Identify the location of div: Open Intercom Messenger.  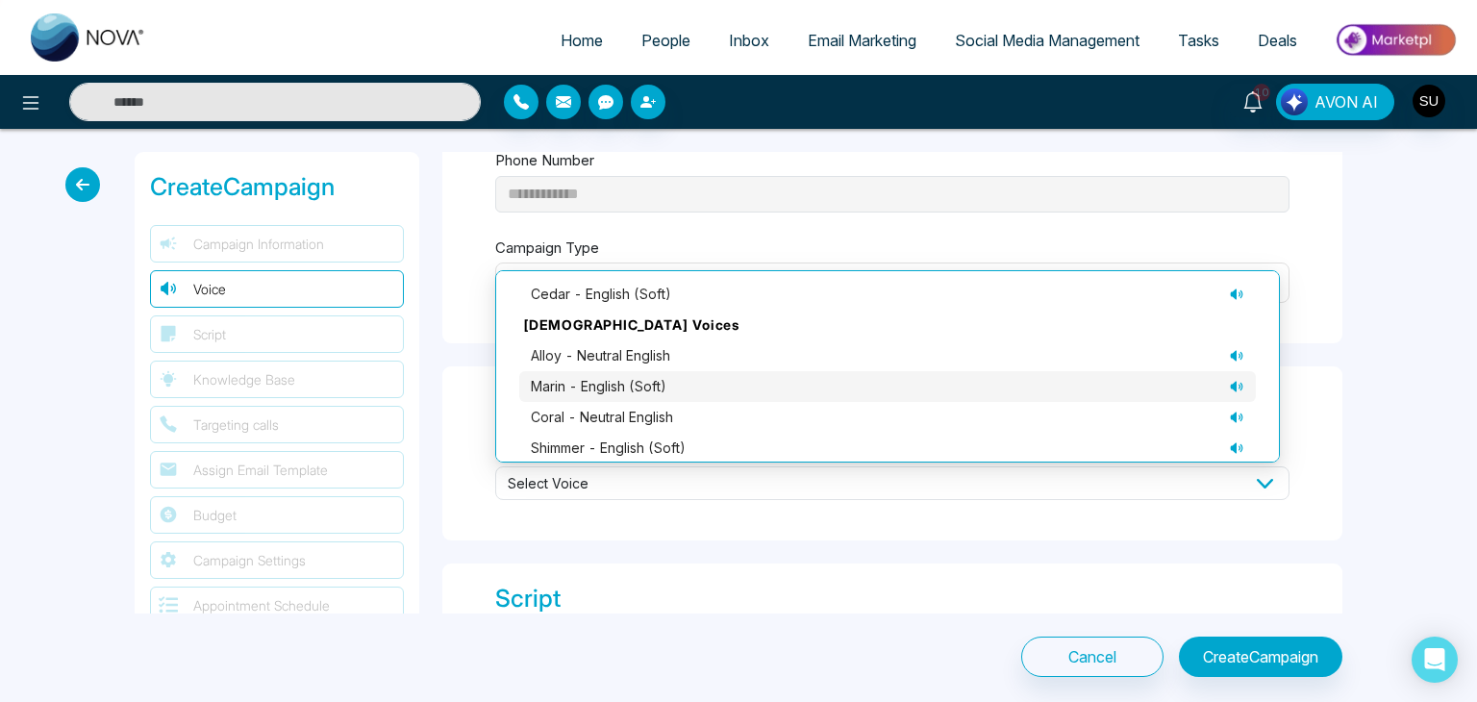
(1435, 660).